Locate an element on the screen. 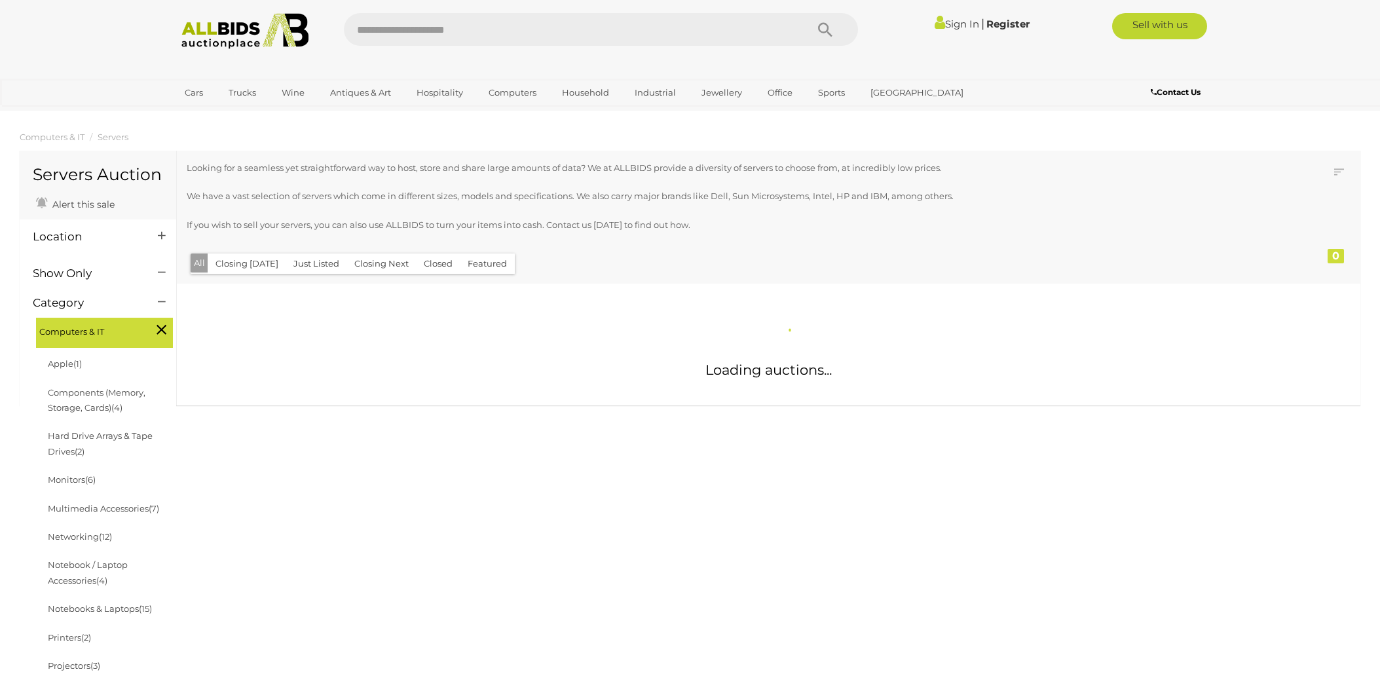 The height and width of the screenshot is (678, 1380). button: Search is located at coordinates (825, 29).